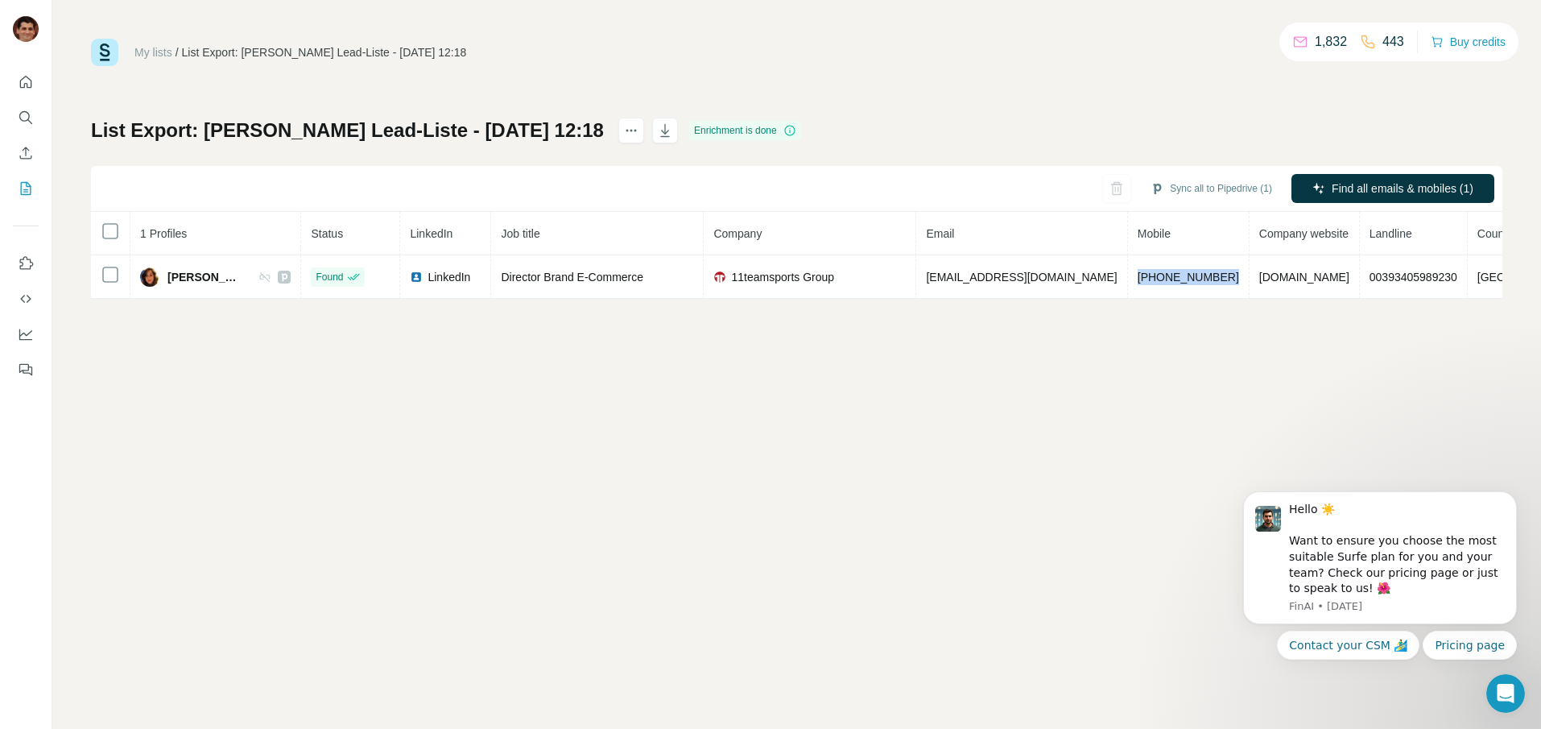 This screenshot has height=729, width=1541. Describe the element at coordinates (1211, 188) in the screenshot. I see `button: Sync all to Pipedrive (1)` at that location.